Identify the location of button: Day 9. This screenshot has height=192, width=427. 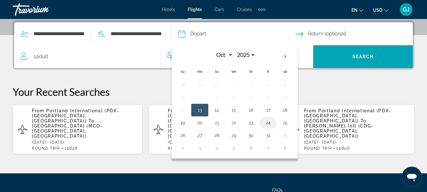
(251, 97).